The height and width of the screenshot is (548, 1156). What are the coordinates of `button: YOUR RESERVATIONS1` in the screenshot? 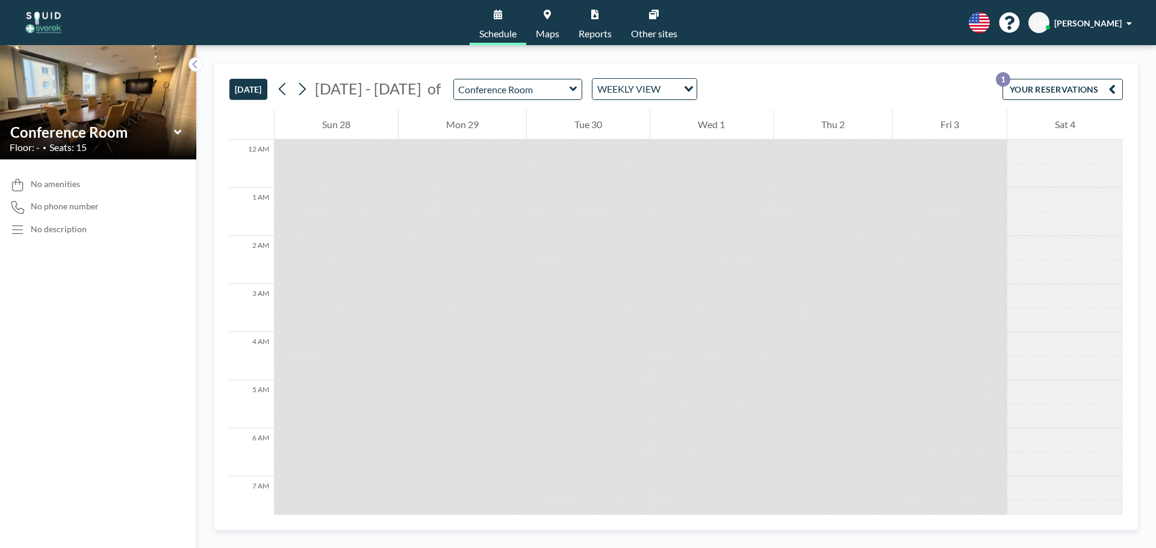 It's located at (1063, 89).